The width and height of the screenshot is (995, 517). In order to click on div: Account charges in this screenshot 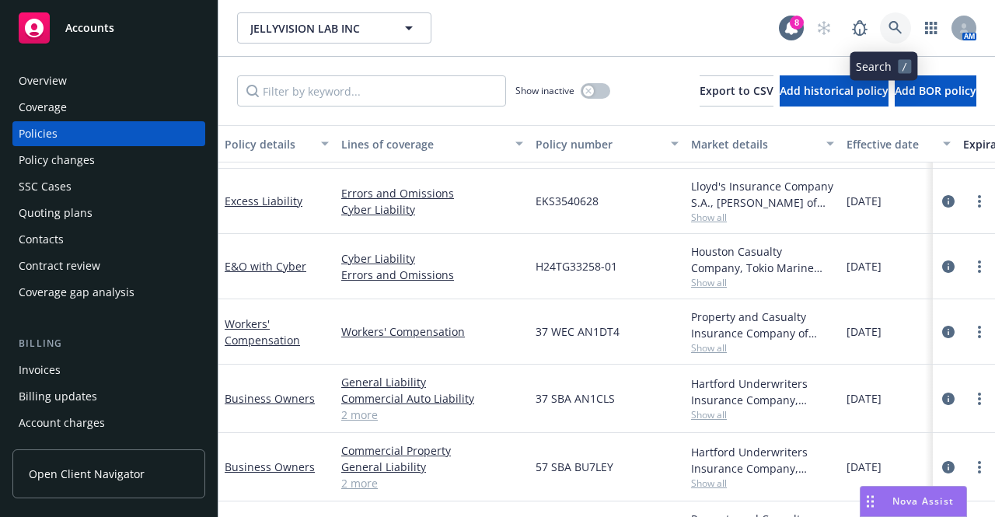, I will do `click(61, 423)`.